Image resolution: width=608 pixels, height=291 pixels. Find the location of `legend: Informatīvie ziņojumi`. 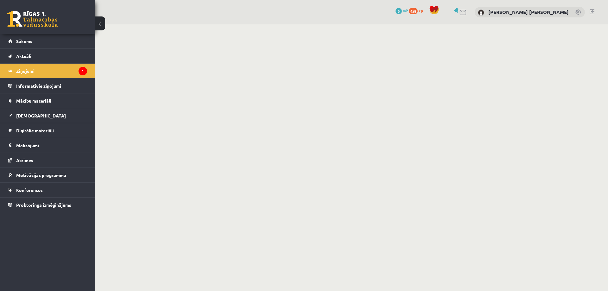

legend: Informatīvie ziņojumi is located at coordinates (52, 86).